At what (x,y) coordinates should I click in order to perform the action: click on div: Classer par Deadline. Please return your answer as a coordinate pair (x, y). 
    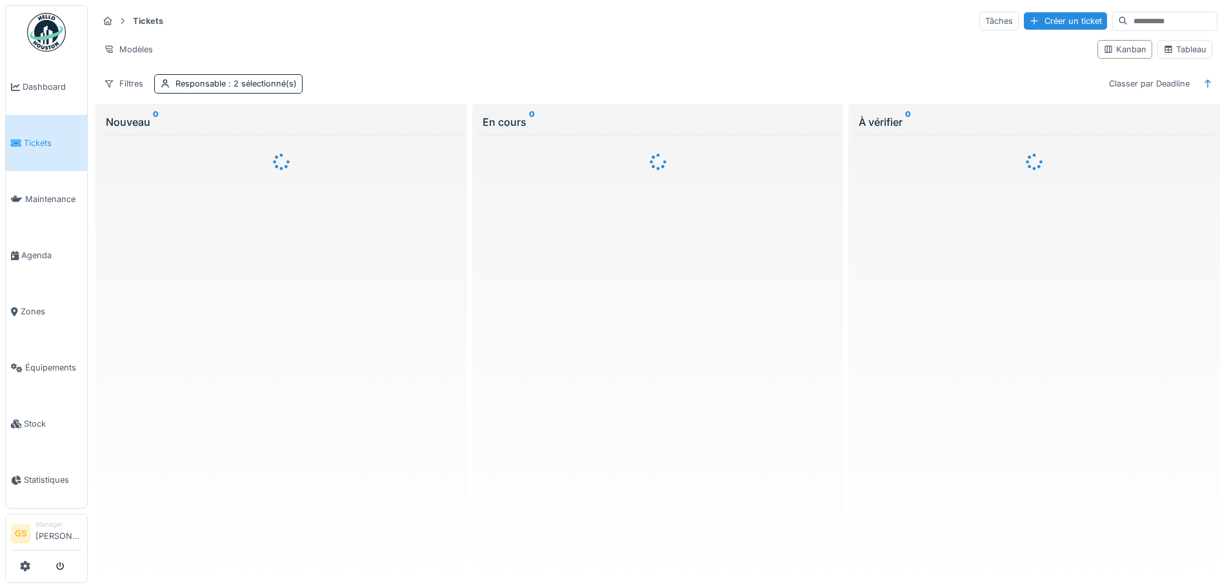
    Looking at the image, I should click on (1149, 83).